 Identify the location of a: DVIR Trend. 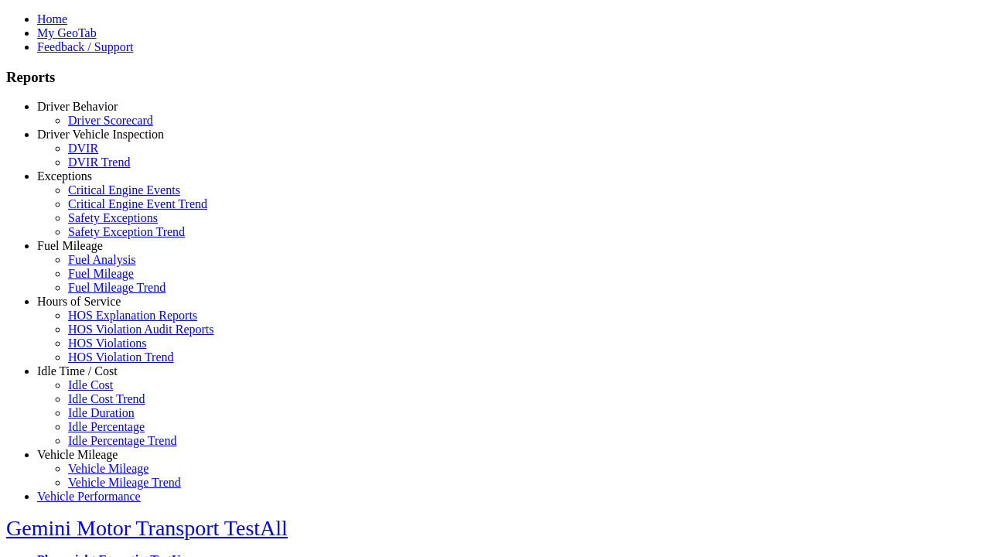
(99, 162).